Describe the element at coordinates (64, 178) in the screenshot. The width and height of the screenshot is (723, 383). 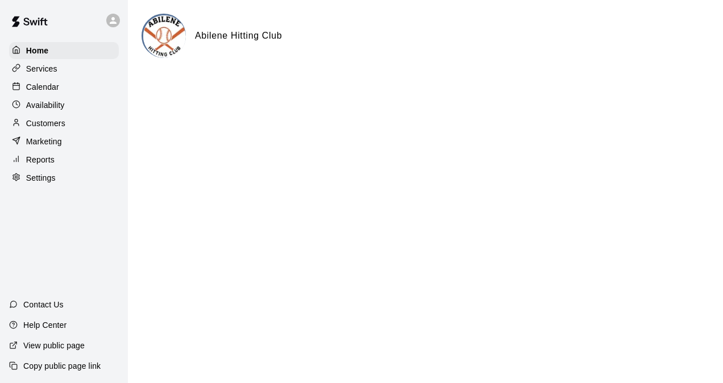
I see `div: Settings` at that location.